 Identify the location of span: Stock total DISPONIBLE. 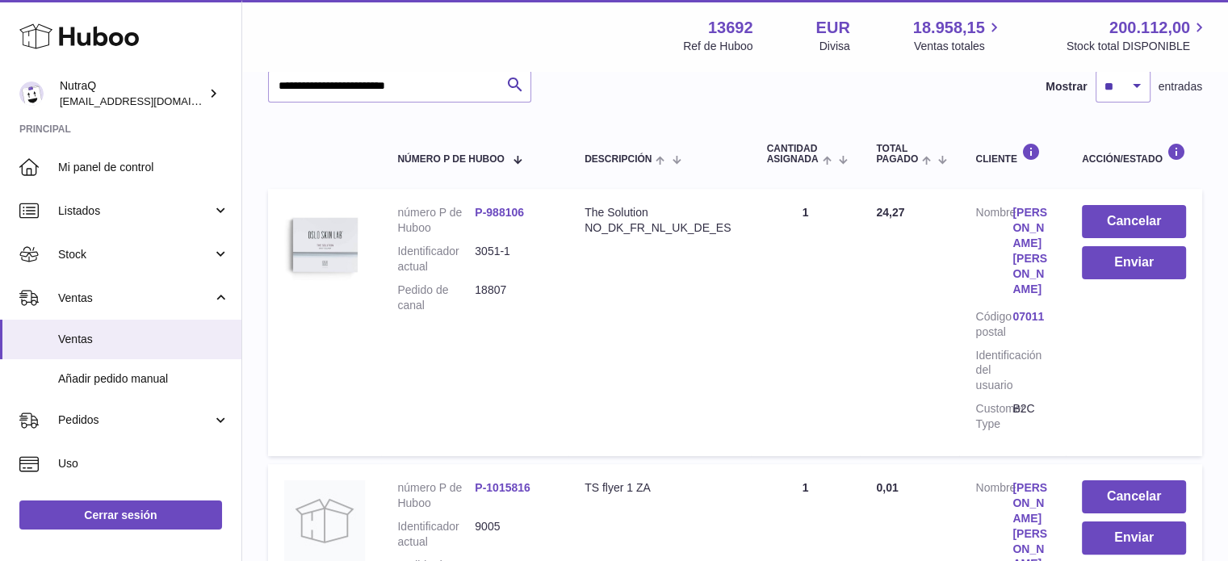
(1137, 46).